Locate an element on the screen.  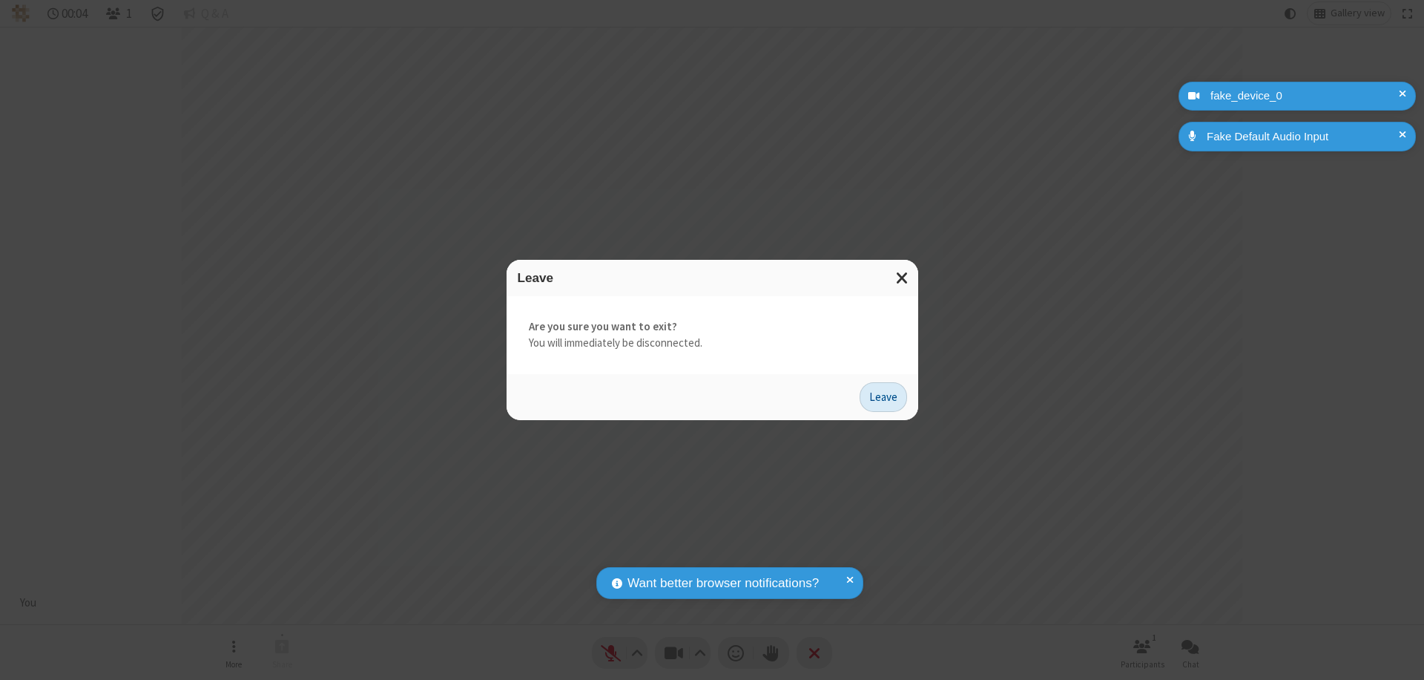
div: fake_device_0 is located at coordinates (1305, 96).